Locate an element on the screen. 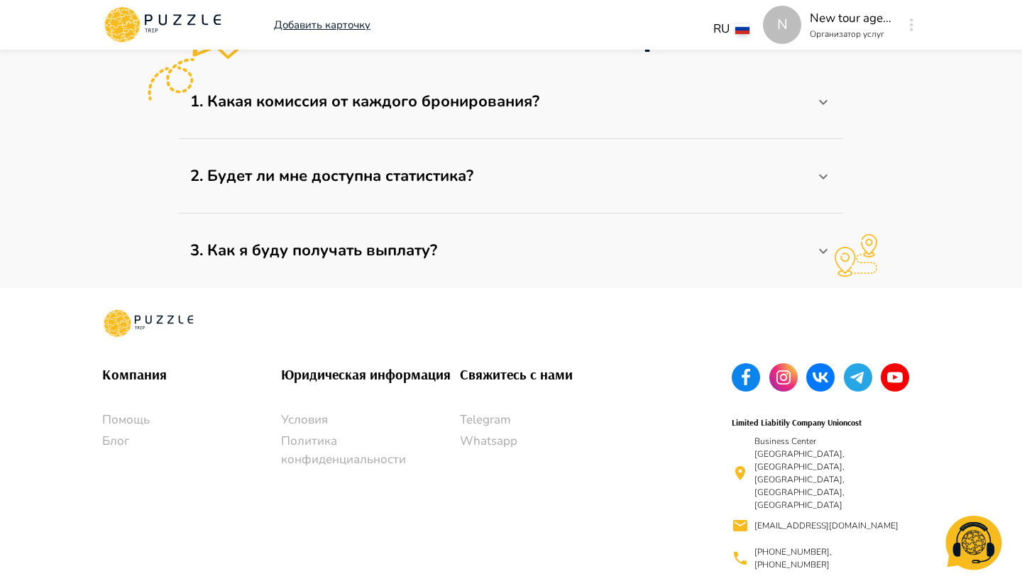 This screenshot has width=1022, height=576. a: Условия is located at coordinates (370, 420).